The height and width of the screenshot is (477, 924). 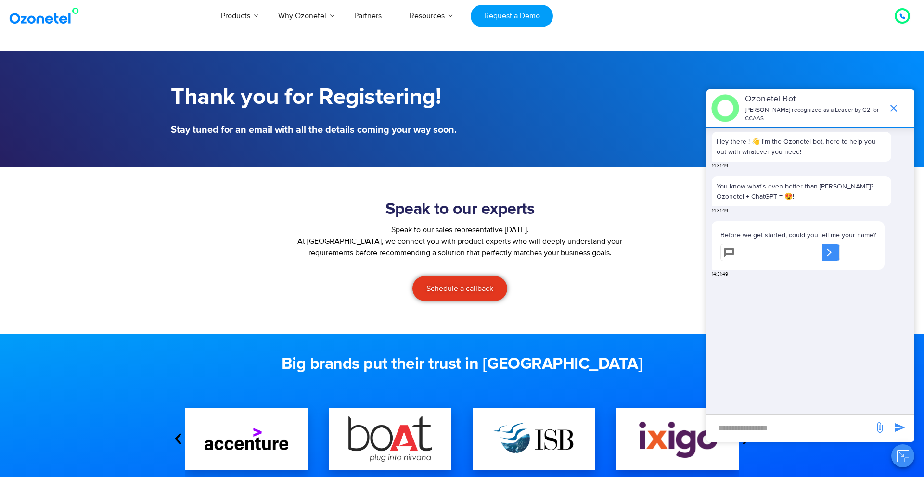 What do you see at coordinates (814, 99) in the screenshot?
I see `p: Ozonetel Bot` at bounding box center [814, 99].